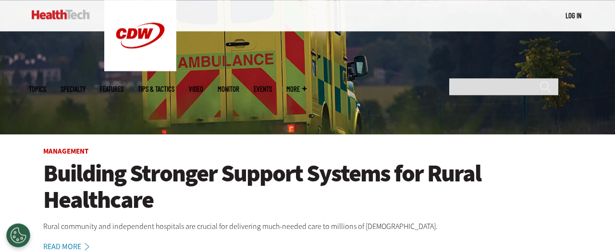 The image size is (615, 252). Describe the element at coordinates (61, 14) in the screenshot. I see `img: Home` at that location.